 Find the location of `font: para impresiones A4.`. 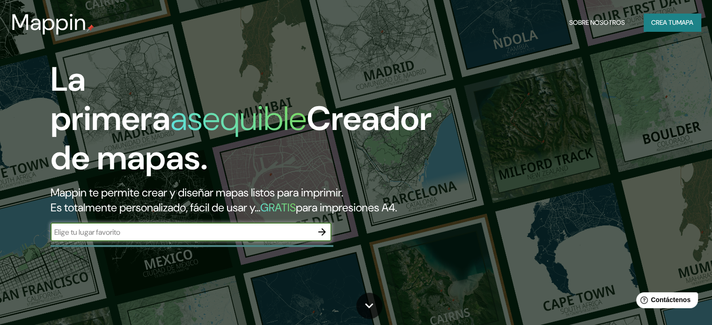

font: para impresiones A4. is located at coordinates (346, 207).